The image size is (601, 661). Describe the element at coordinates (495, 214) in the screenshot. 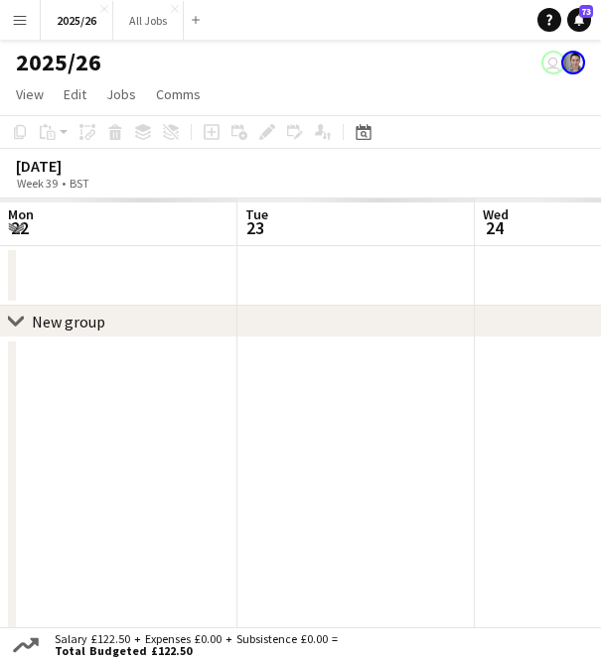

I see `span: Wed` at that location.